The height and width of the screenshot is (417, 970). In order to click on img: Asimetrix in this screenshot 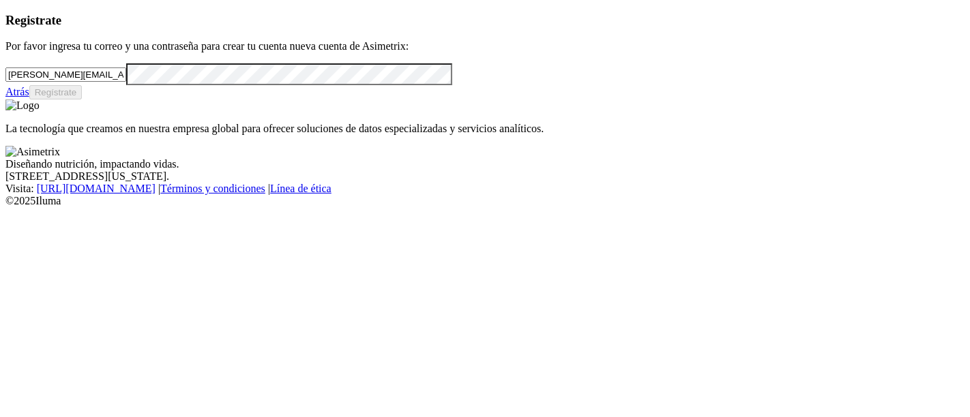, I will do `click(33, 152)`.